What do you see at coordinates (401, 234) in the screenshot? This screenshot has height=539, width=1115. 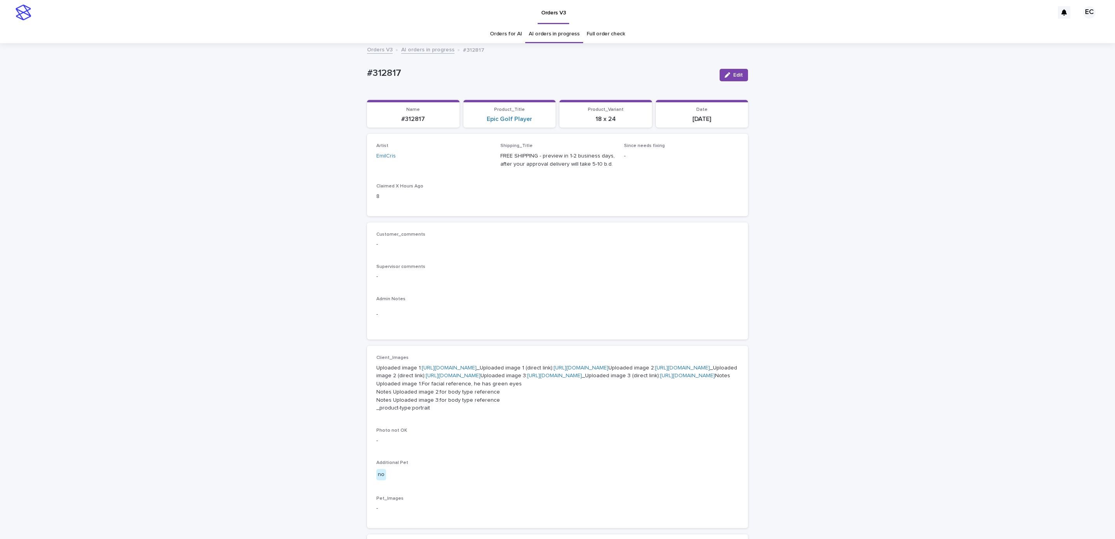 I see `span: Customer_comments` at bounding box center [401, 234].